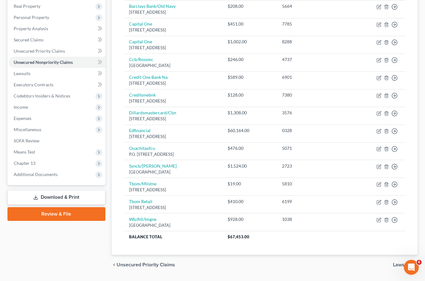 This screenshot has width=425, height=281. Describe the element at coordinates (57, 73) in the screenshot. I see `a: Lawsuits` at that location.